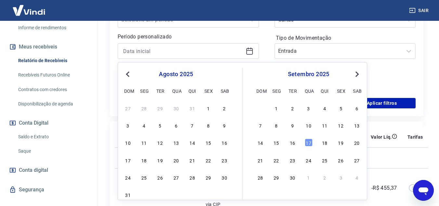 Image resolution: width=439 pixels, height=206 pixels. What do you see at coordinates (276, 108) in the screenshot?
I see `div: Choose segunda-feira, 1 de setembro de 2025` at bounding box center [276, 108].